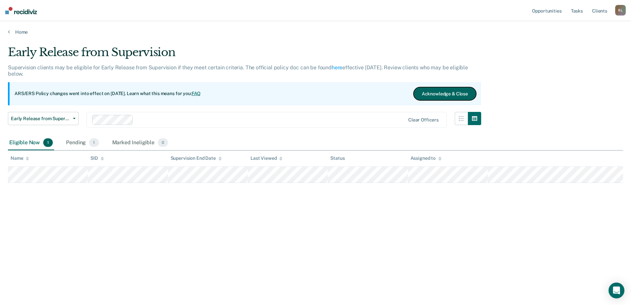 The width and height of the screenshot is (631, 305). What do you see at coordinates (337, 158) in the screenshot?
I see `div: Status` at bounding box center [337, 158].